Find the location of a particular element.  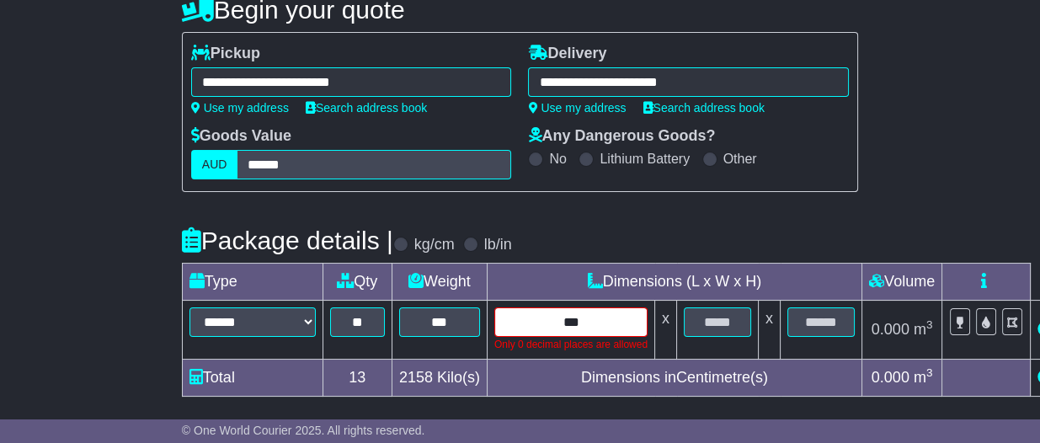

td: Weight is located at coordinates (439, 282).